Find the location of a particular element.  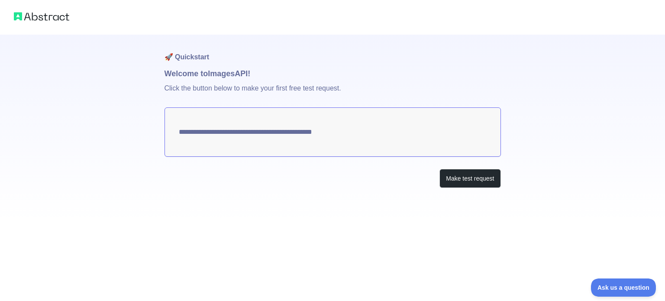

button: Make test request is located at coordinates (469, 178).